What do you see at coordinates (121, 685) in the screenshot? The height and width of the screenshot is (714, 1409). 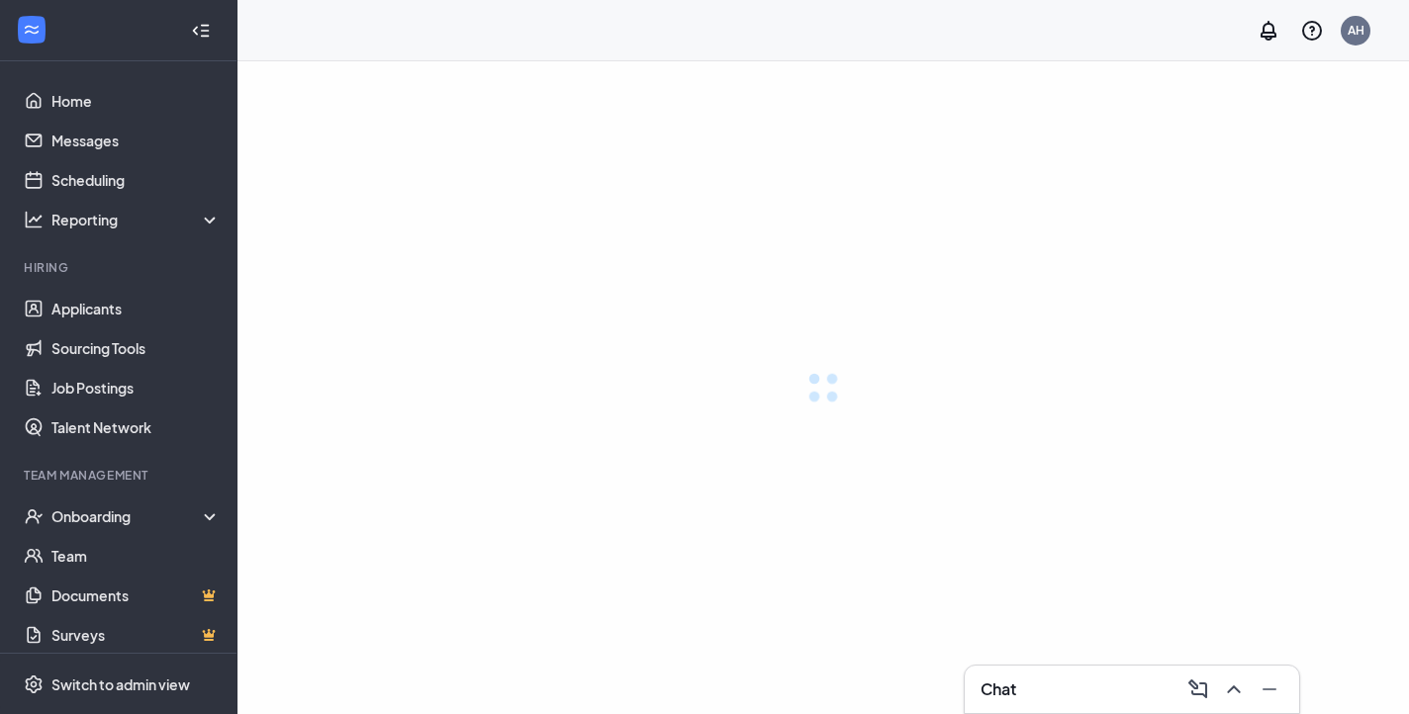 I see `div: Switch to admin view` at bounding box center [121, 685].